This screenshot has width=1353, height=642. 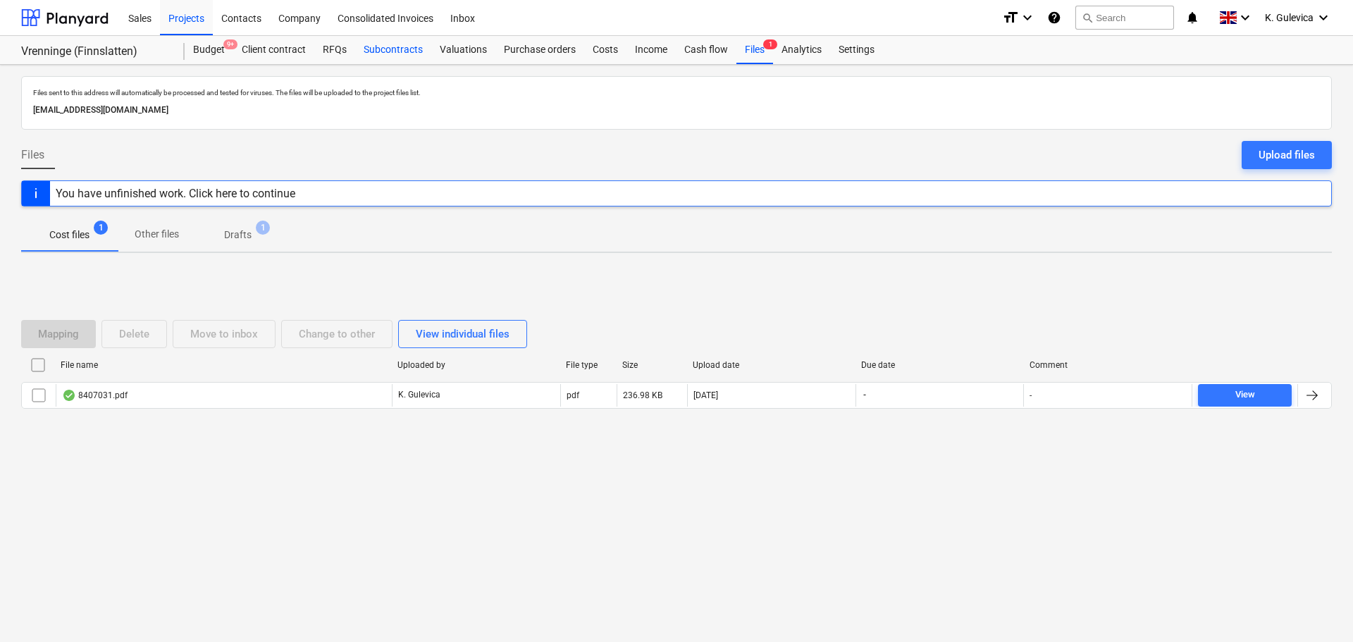 I want to click on a: Client contract, so click(x=274, y=50).